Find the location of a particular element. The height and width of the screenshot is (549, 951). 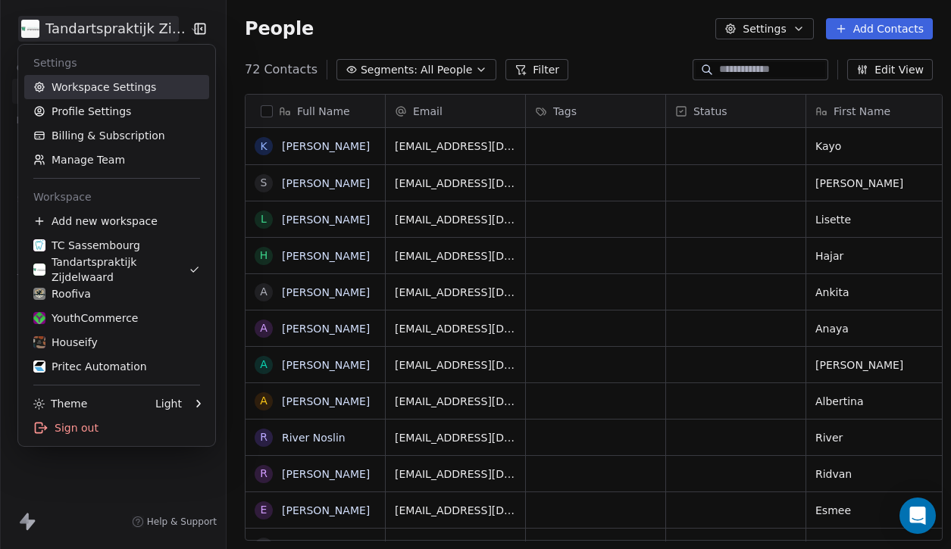

div: Settings is located at coordinates (117, 63).